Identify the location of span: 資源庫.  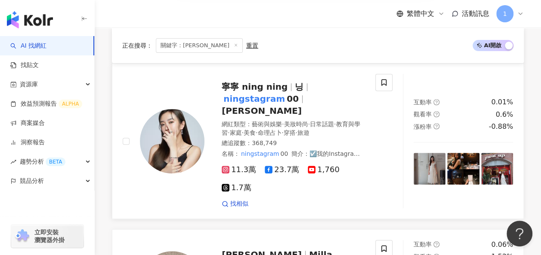
(29, 84).